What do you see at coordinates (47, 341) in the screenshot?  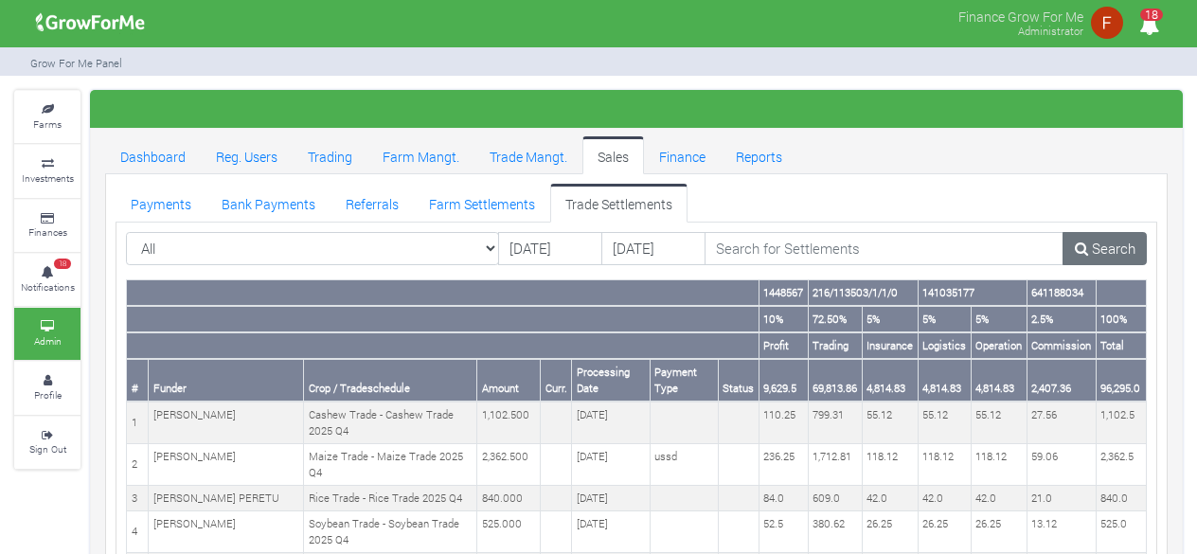 I see `small: Admin` at bounding box center [47, 341].